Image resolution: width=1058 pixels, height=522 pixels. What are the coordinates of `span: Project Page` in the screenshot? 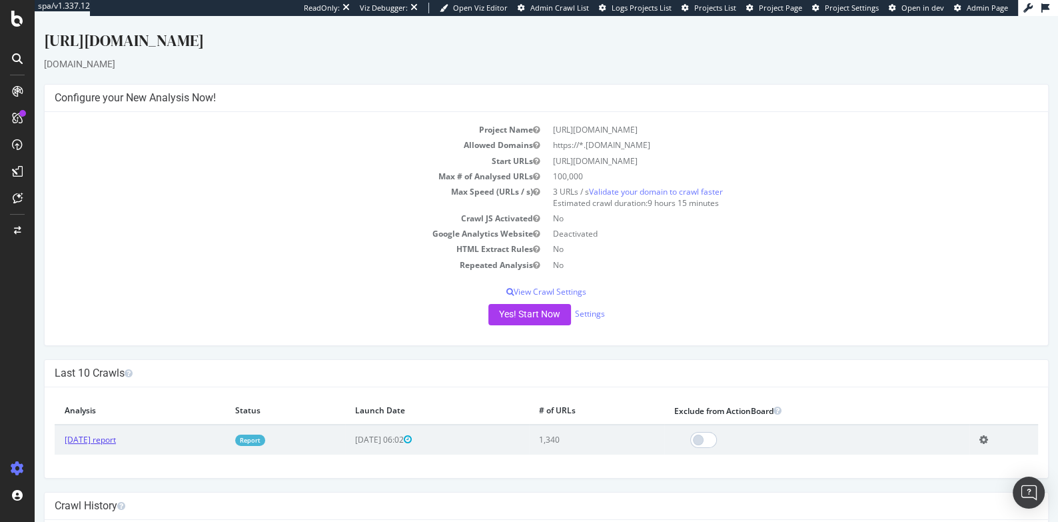 It's located at (780, 7).